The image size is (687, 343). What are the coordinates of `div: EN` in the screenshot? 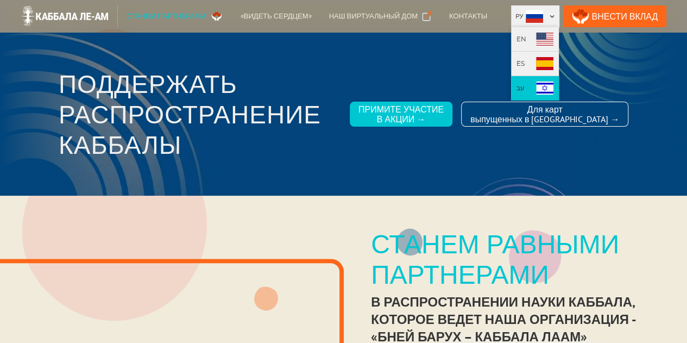 It's located at (521, 39).